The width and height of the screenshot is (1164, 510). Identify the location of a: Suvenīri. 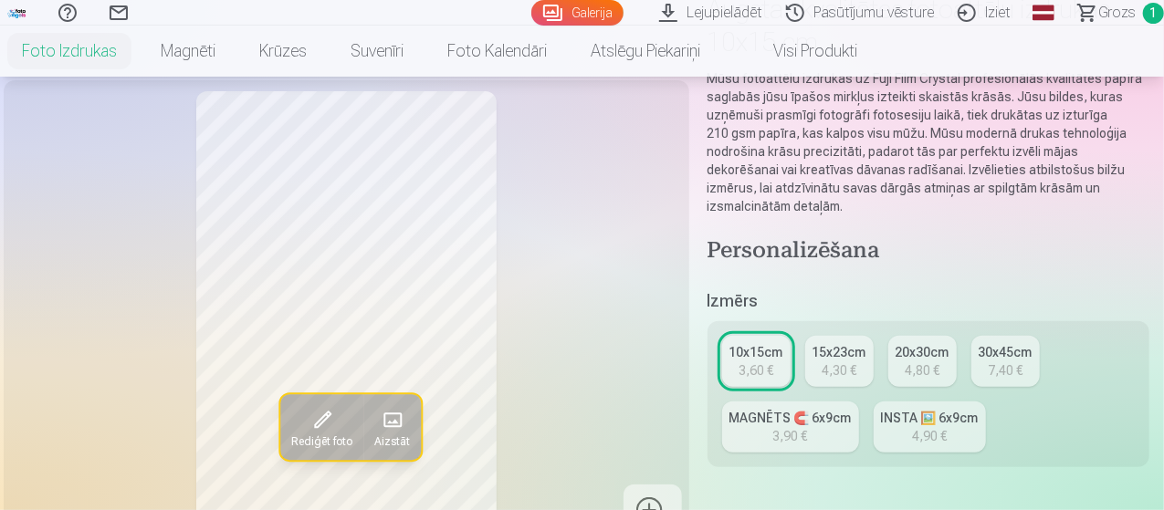
(377, 51).